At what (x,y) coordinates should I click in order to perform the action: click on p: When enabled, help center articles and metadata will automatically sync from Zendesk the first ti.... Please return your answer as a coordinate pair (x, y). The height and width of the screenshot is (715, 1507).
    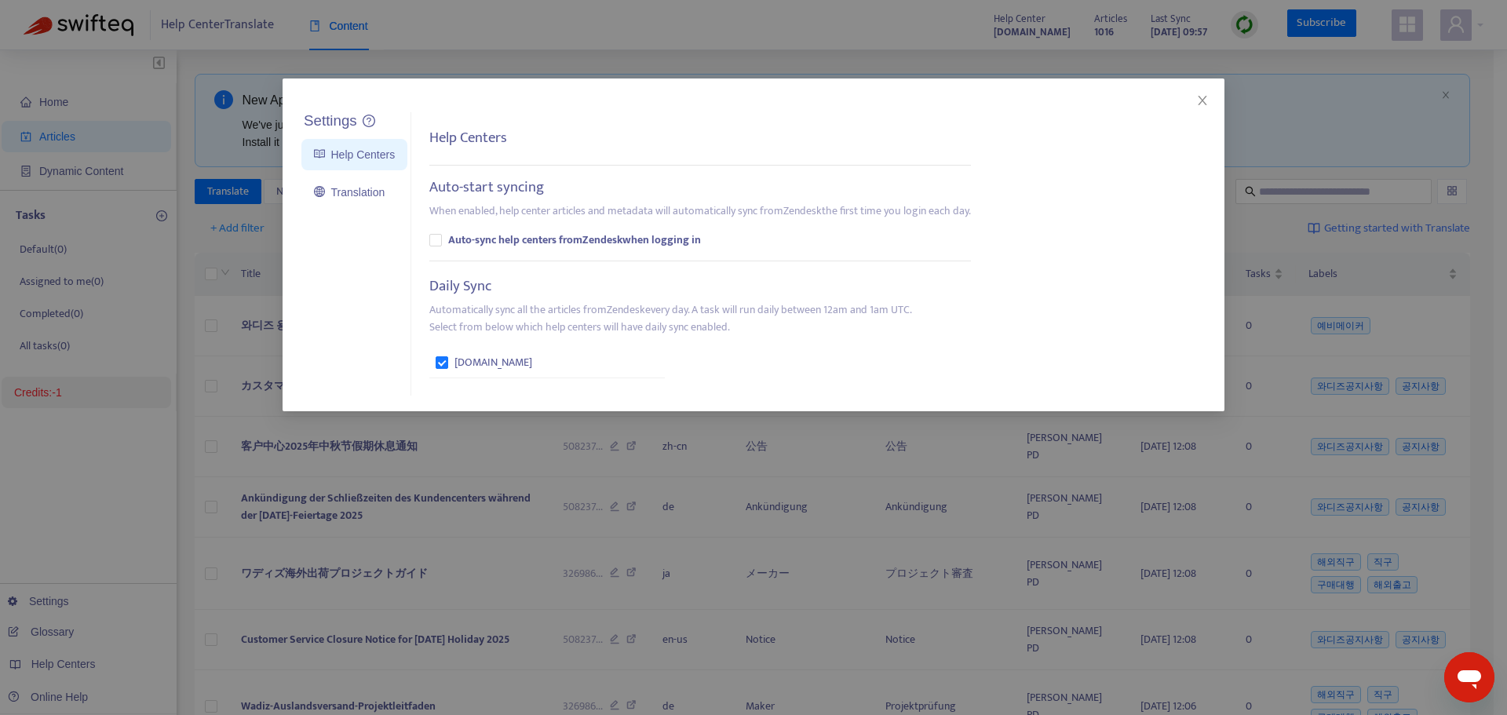
    Looking at the image, I should click on (700, 211).